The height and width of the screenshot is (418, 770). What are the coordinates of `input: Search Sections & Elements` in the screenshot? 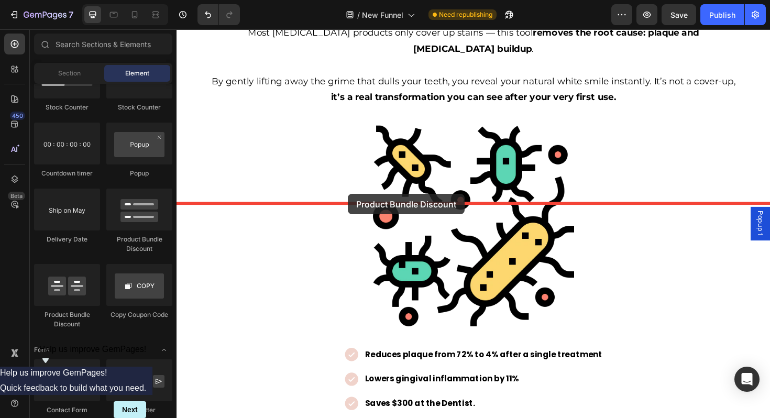 It's located at (103, 44).